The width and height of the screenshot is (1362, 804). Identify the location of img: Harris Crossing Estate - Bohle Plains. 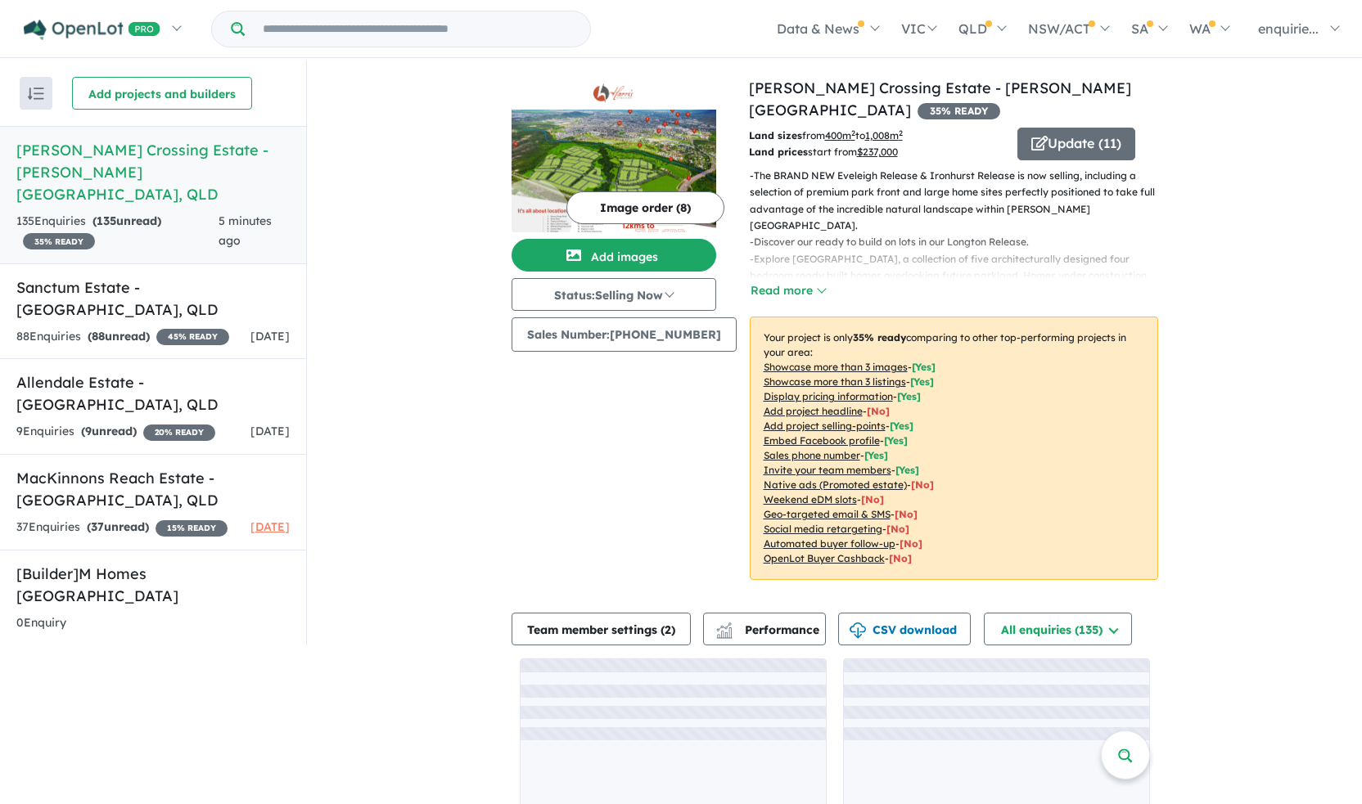
(614, 171).